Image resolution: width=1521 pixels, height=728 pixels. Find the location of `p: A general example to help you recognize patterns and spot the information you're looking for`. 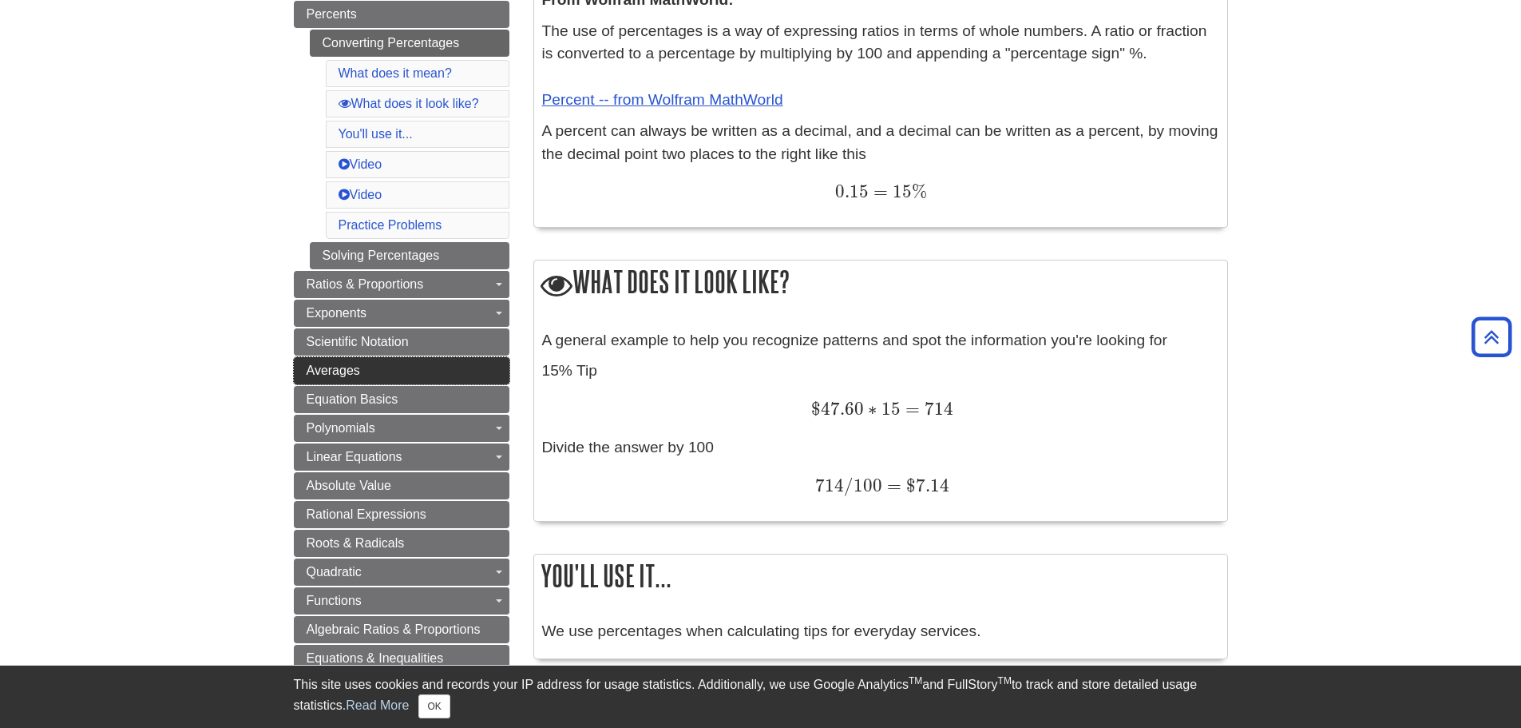

p: A general example to help you recognize patterns and spot the information you're looking for is located at coordinates (881, 340).